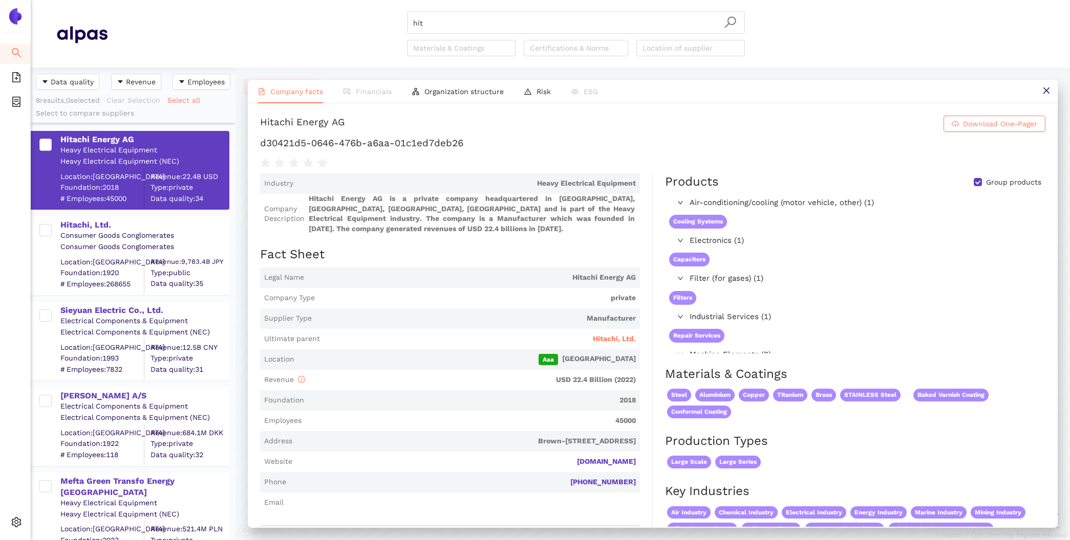 This screenshot has height=540, width=1070. What do you see at coordinates (450, 255) in the screenshot?
I see `h2: Fact Sheet` at bounding box center [450, 255].